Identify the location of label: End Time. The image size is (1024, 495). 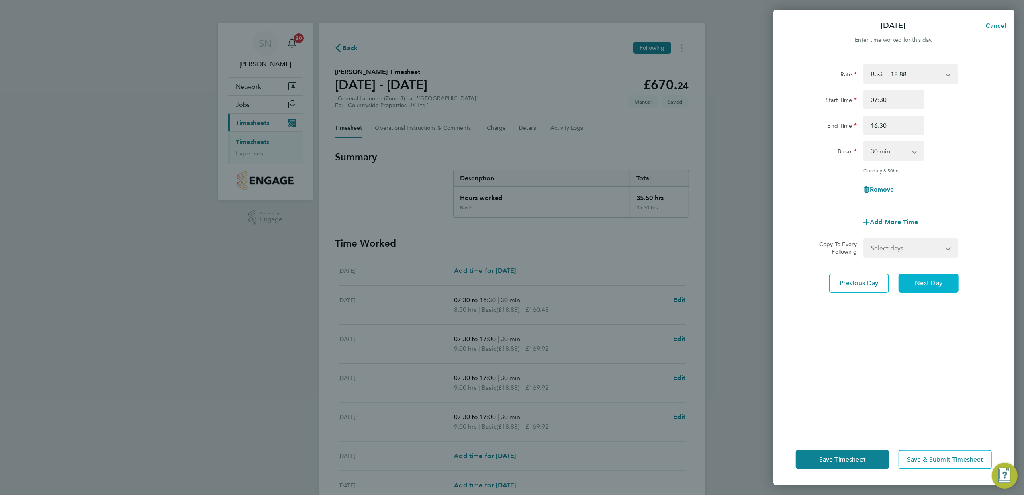
(842, 127).